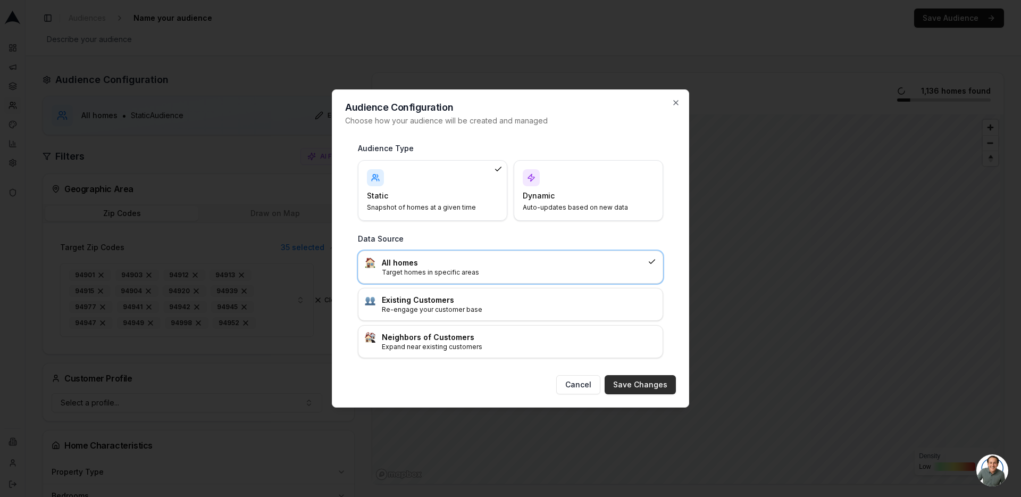  What do you see at coordinates (510, 148) in the screenshot?
I see `h3: Audience Type` at bounding box center [510, 148].